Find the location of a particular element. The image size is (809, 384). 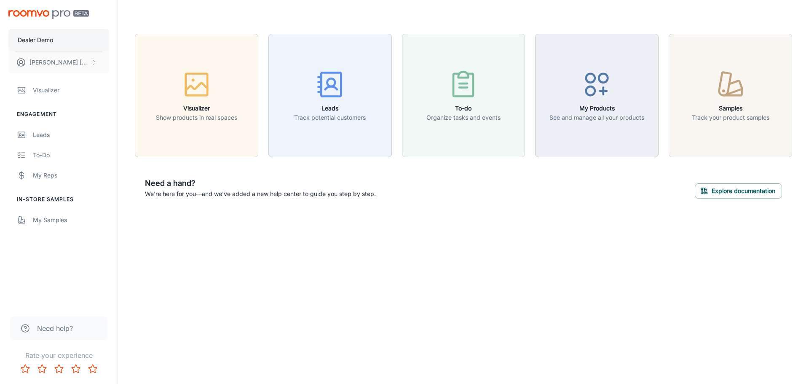

p: We're here for you—and we've added a new help center to guide you step by step. is located at coordinates (260, 194).